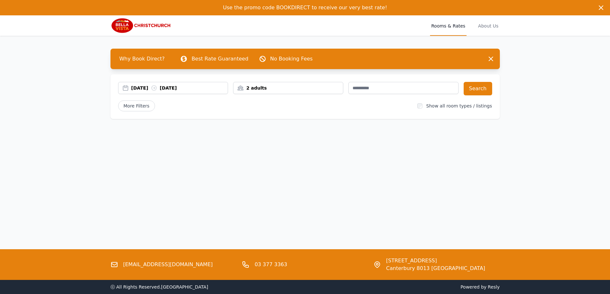 The image size is (610, 294). Describe the element at coordinates (288, 88) in the screenshot. I see `div: 2 adults` at that location.